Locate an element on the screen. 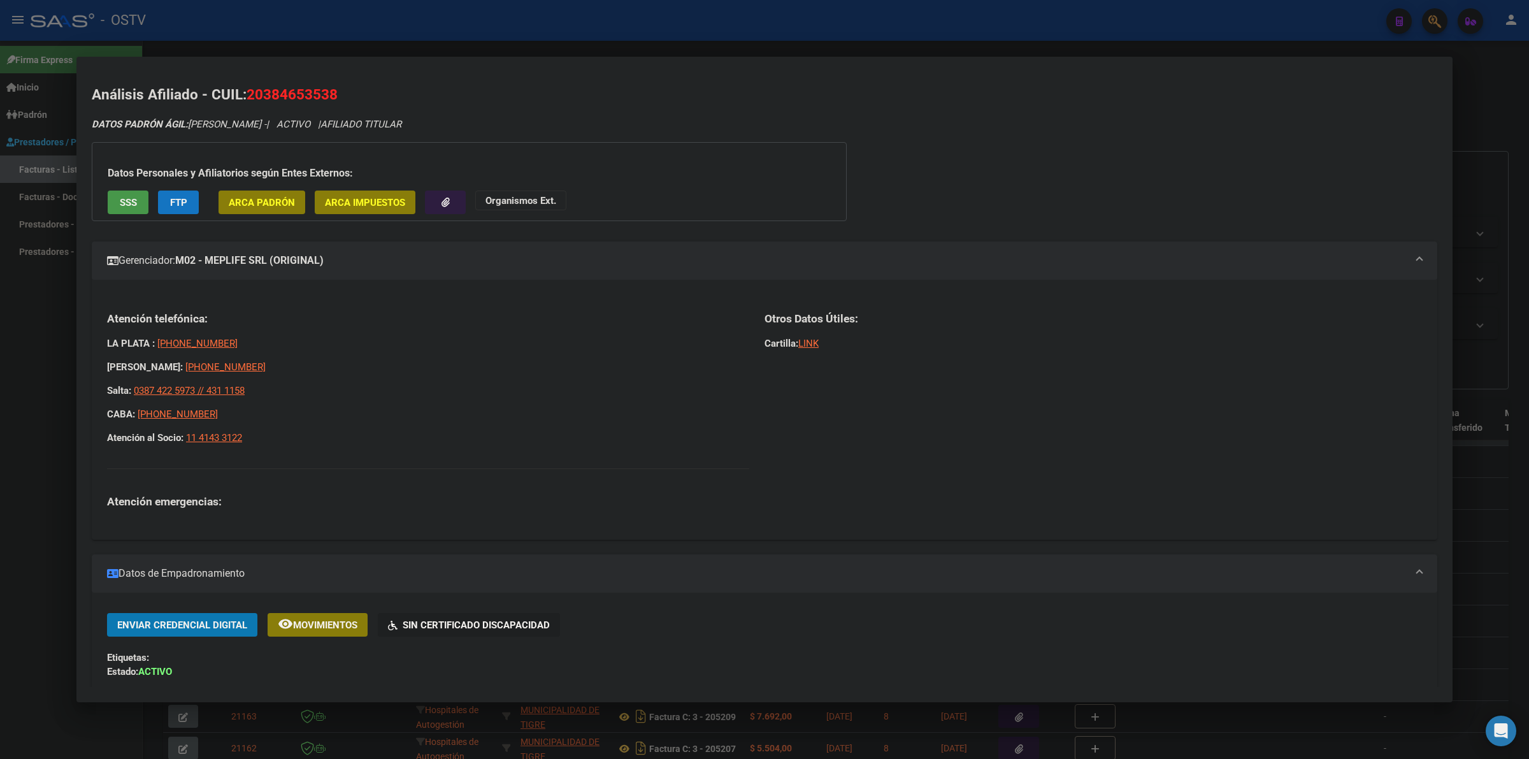 This screenshot has width=1529, height=759. button: ARCA Impuestos is located at coordinates (365, 202).